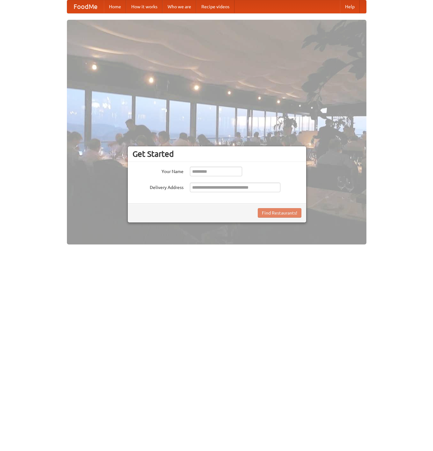 This screenshot has height=451, width=433. I want to click on button: Find Restaurants!, so click(280, 213).